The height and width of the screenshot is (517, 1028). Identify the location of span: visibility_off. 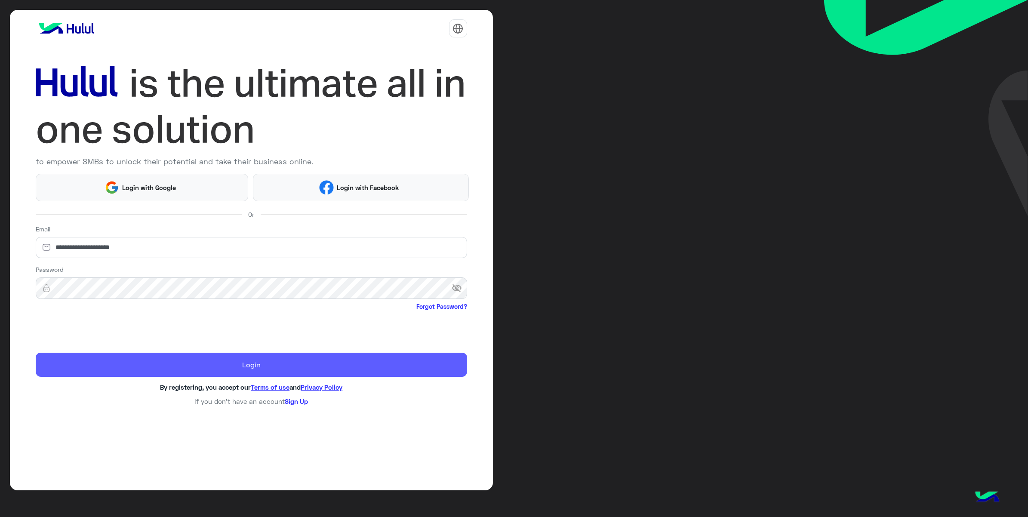
(459, 288).